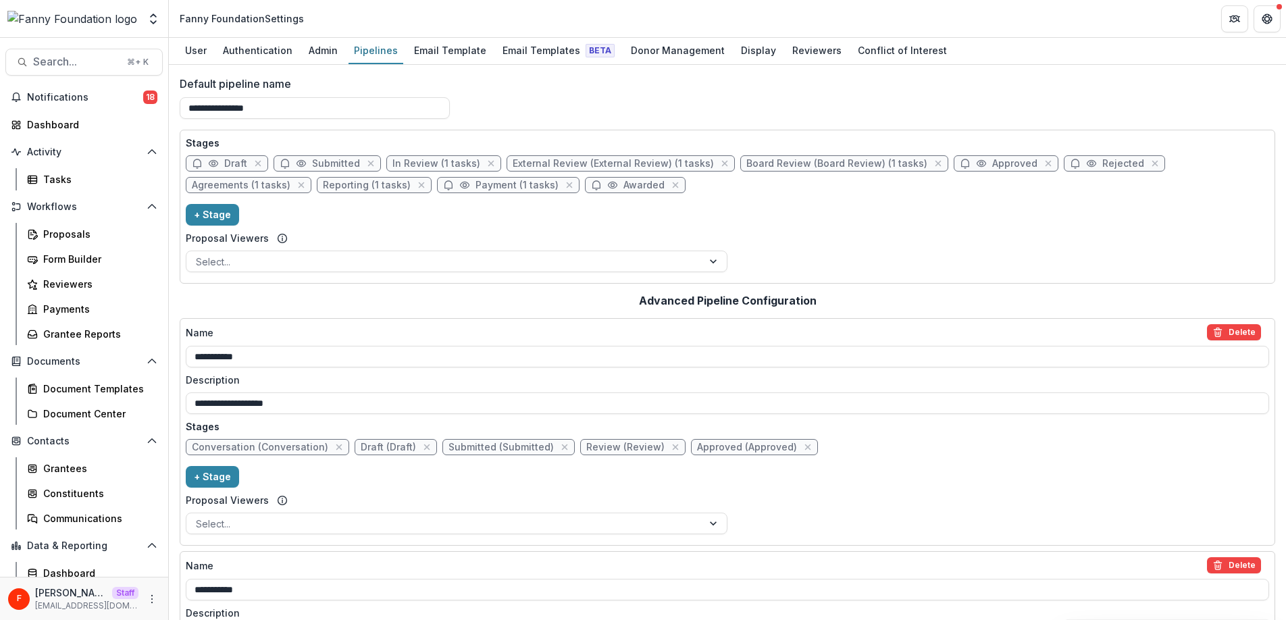 The image size is (1286, 620). What do you see at coordinates (84, 207) in the screenshot?
I see `button: Open Workflows` at bounding box center [84, 207].